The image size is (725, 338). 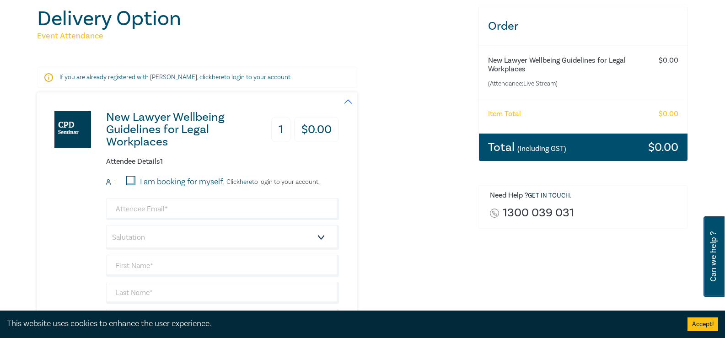 I want to click on a: 1300 039 031, so click(x=538, y=213).